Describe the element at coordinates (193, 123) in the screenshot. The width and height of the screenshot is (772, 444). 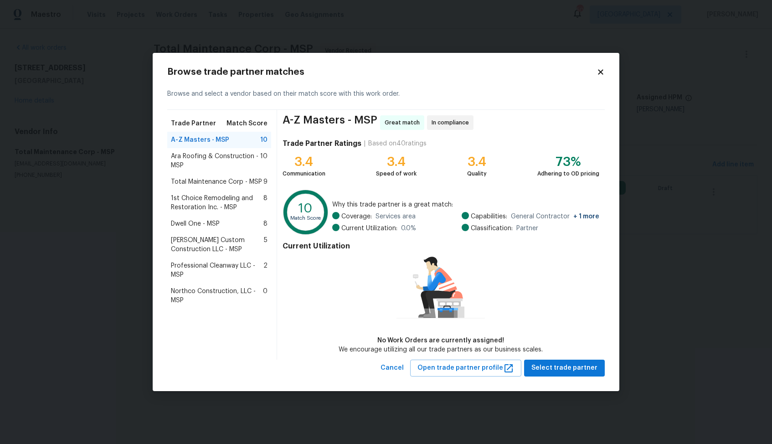
I see `span: Trade Partner` at that location.